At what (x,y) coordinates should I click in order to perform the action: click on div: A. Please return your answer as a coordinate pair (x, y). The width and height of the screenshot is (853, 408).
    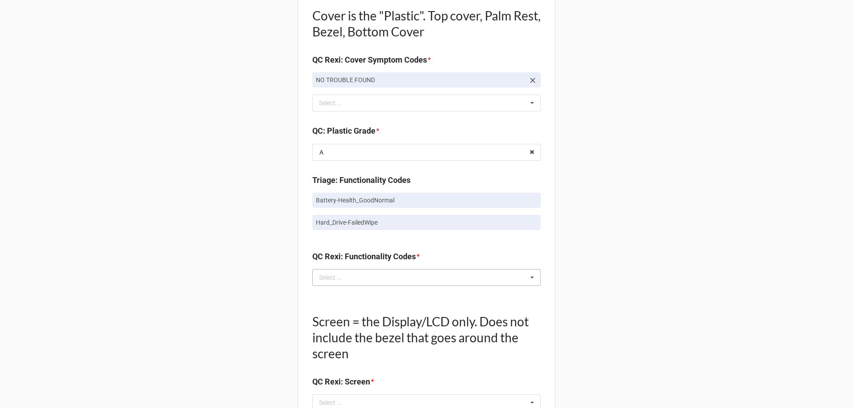
    Looking at the image, I should click on (321, 152).